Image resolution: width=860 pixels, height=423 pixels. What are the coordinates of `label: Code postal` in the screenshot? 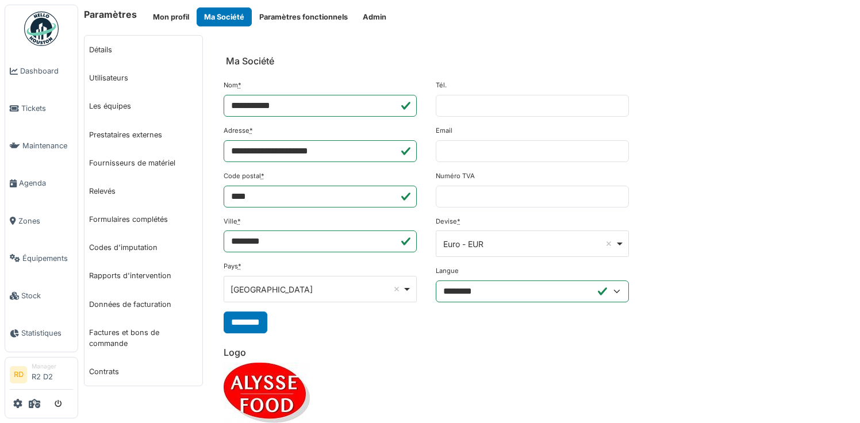 It's located at (244, 176).